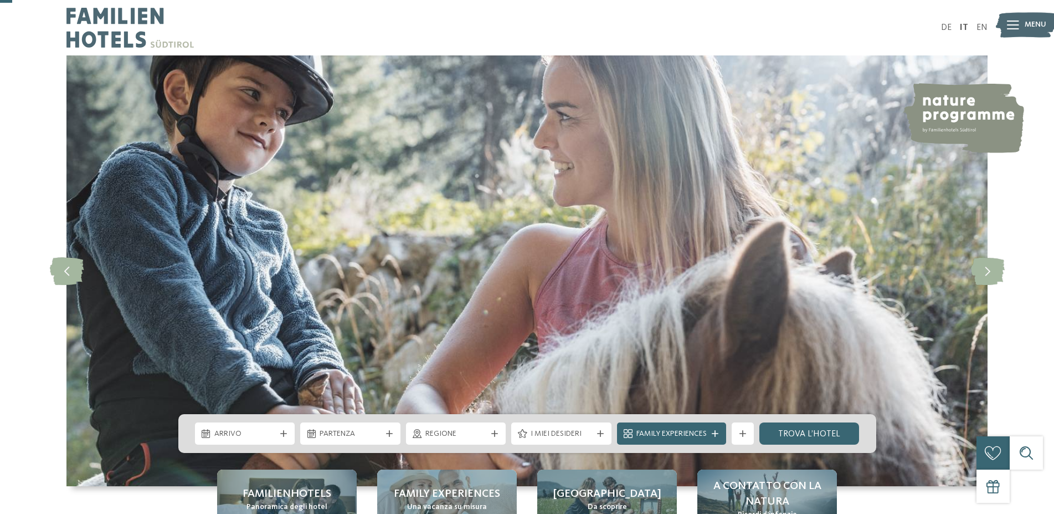 The width and height of the screenshot is (1054, 514). I want to click on span: Arrivo, so click(245, 434).